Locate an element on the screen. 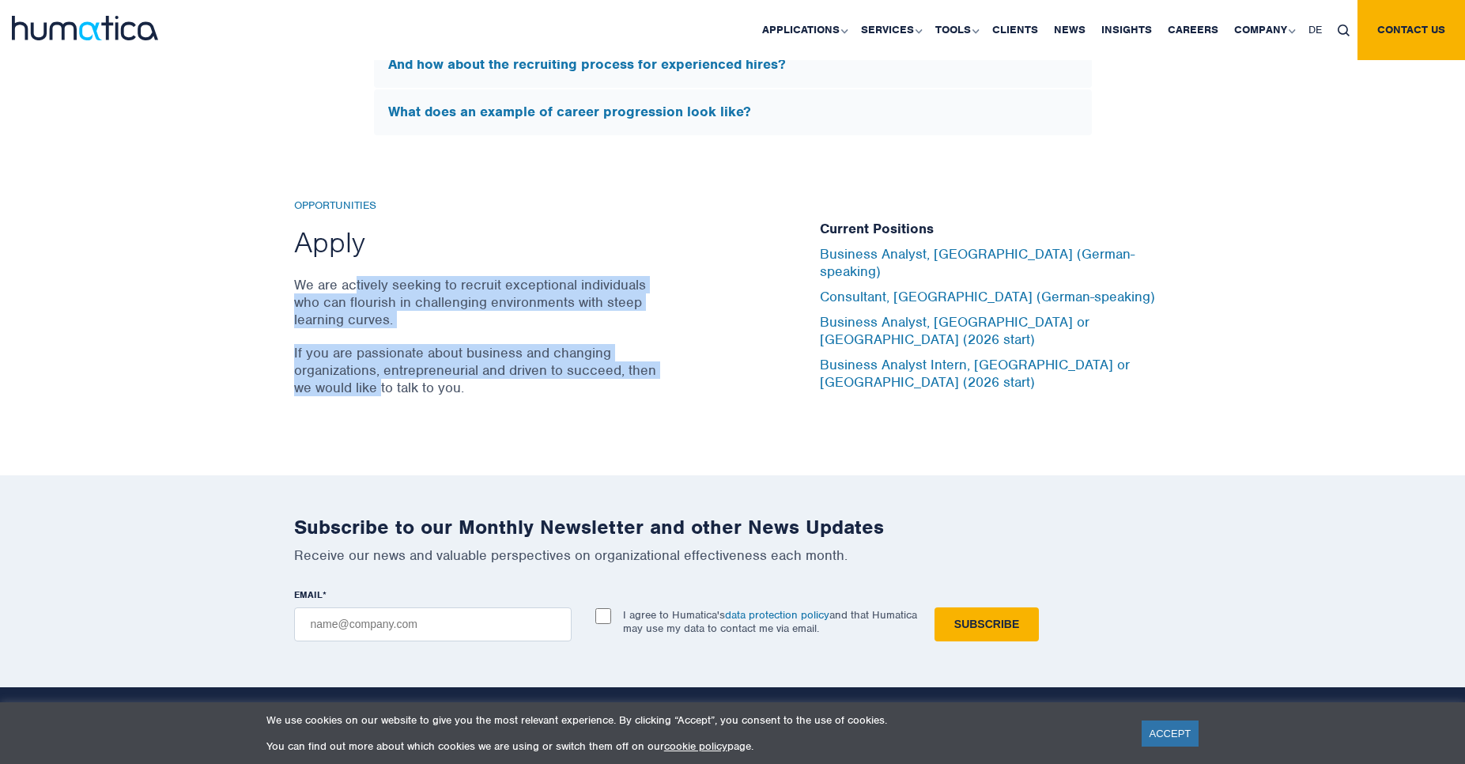  p: Receive our news and valuable perspectives on organizational effectiveness each month. is located at coordinates (733, 555).